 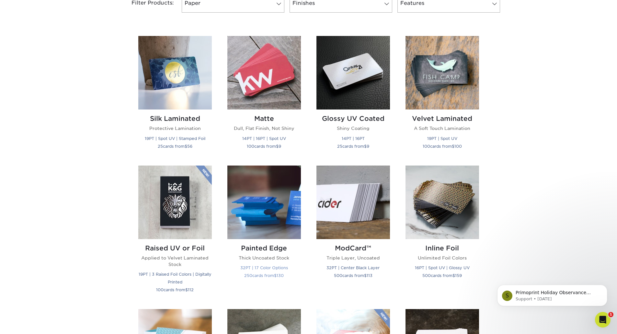 What do you see at coordinates (353, 248) in the screenshot?
I see `h2: ModCard™` at bounding box center [353, 248].